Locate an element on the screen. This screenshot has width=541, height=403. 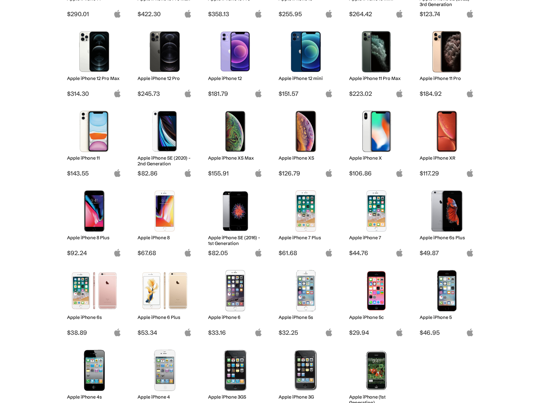
span: $29.94 is located at coordinates (376, 333).